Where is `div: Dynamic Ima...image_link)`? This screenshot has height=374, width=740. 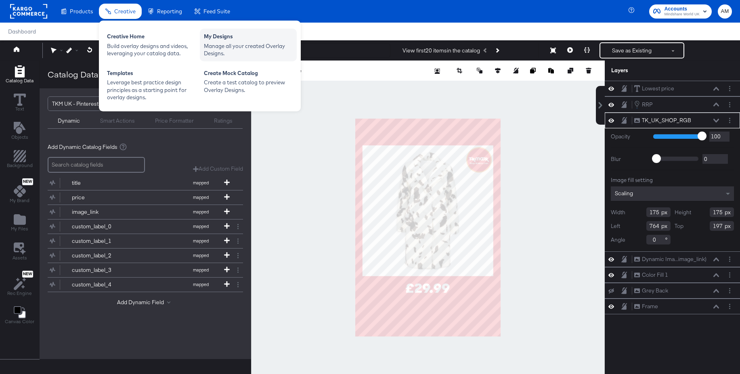
div: Dynamic Ima...image_link) is located at coordinates (674, 259).